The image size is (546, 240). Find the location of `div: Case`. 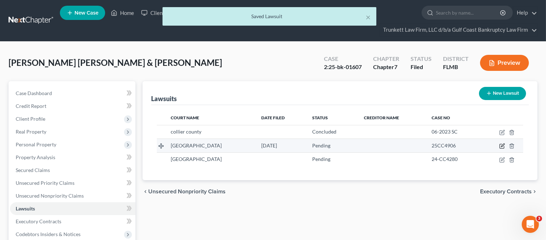

div: Case is located at coordinates (343, 59).